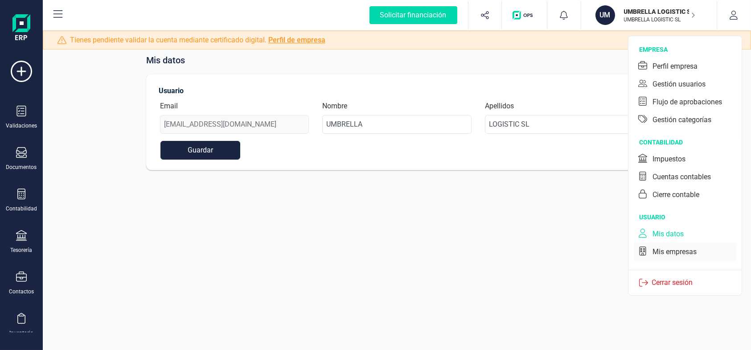 The width and height of the screenshot is (751, 350). I want to click on div: Gestión categorías, so click(682, 120).